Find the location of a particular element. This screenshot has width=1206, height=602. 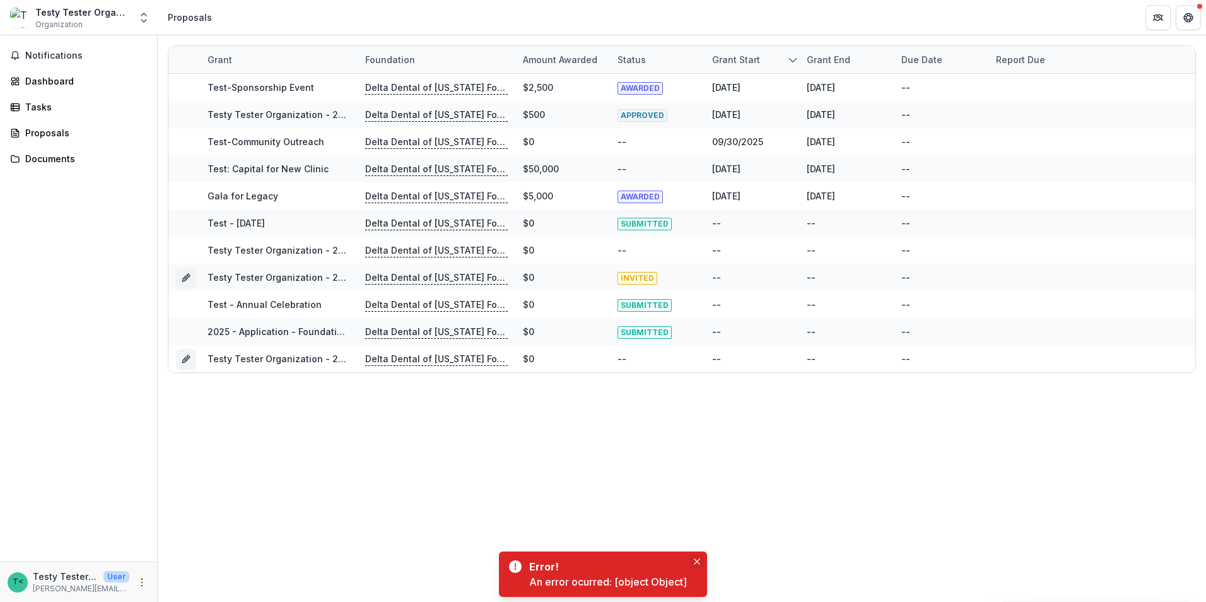

div: Error! is located at coordinates (605, 566).